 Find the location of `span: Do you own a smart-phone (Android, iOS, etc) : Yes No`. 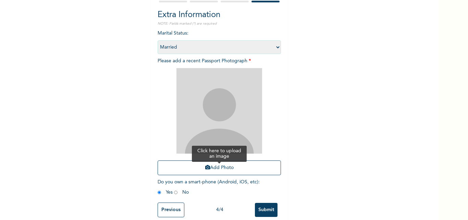

span: Do you own a smart-phone (Android, iOS, etc) : Yes No is located at coordinates (209, 188).